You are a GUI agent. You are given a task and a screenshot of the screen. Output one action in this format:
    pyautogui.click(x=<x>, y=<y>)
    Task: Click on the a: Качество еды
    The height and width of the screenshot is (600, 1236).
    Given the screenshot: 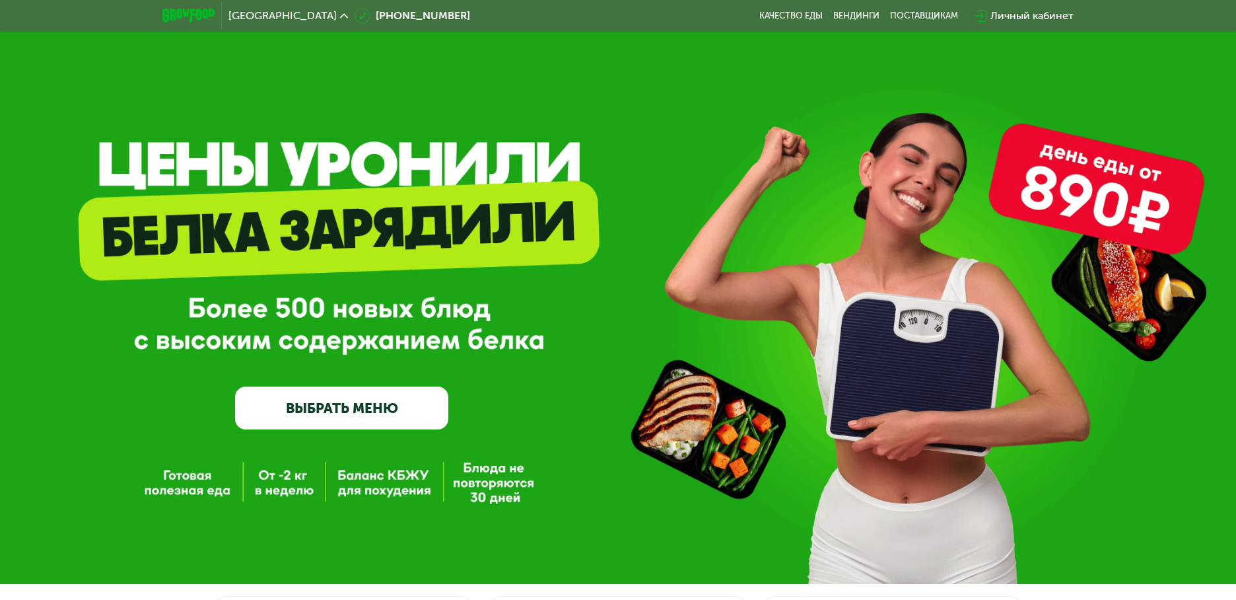 What is the action you would take?
    pyautogui.click(x=791, y=16)
    